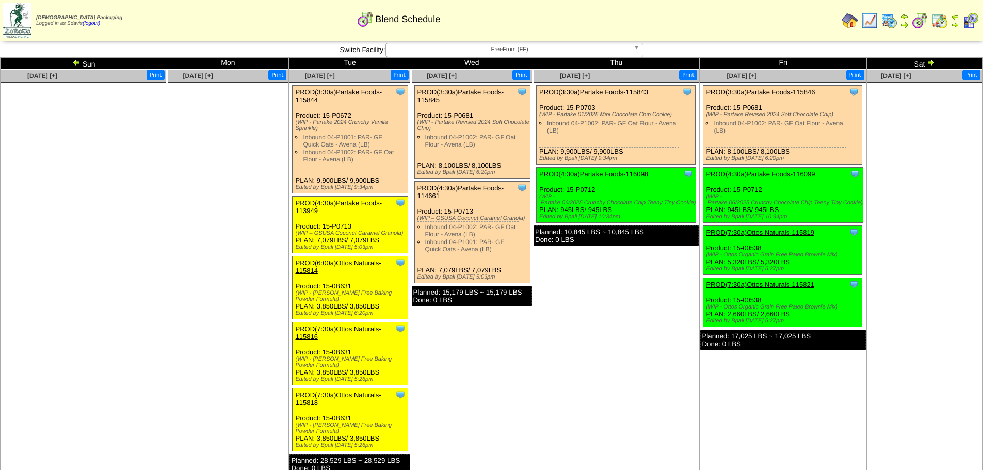 This screenshot has height=470, width=983. Describe the element at coordinates (971, 21) in the screenshot. I see `img: calendarcustomer.gif` at that location.